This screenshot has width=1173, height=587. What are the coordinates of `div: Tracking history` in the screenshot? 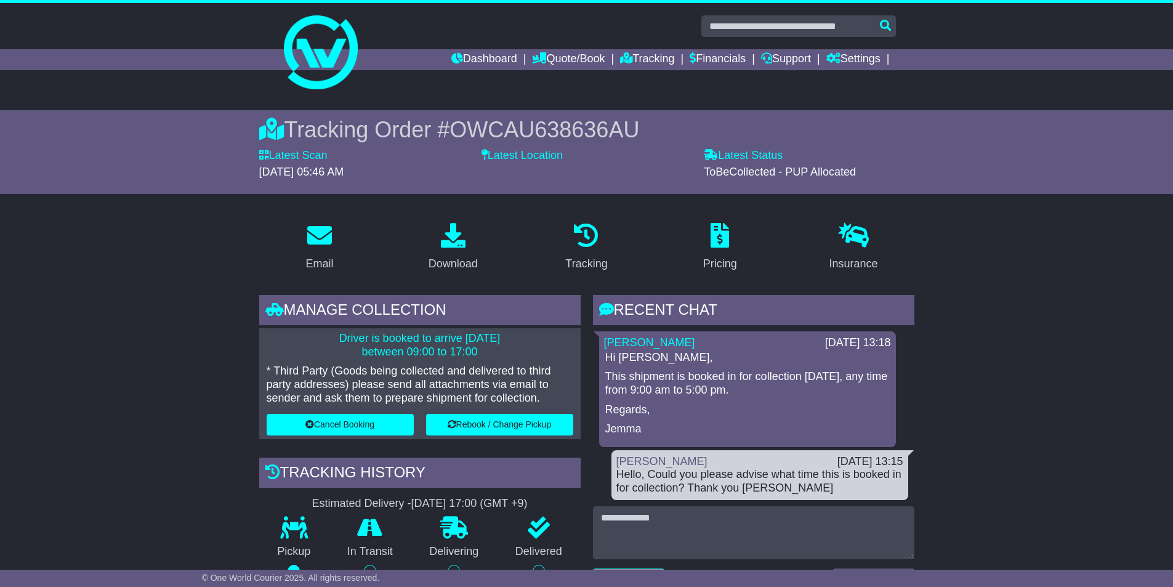 It's located at (420, 474).